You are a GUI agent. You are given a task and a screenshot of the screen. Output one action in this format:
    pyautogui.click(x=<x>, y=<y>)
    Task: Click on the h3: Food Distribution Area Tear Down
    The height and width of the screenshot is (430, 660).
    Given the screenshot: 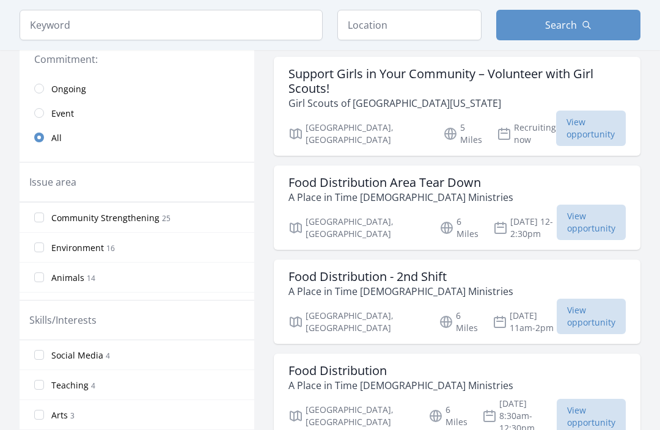 What is the action you would take?
    pyautogui.click(x=401, y=183)
    